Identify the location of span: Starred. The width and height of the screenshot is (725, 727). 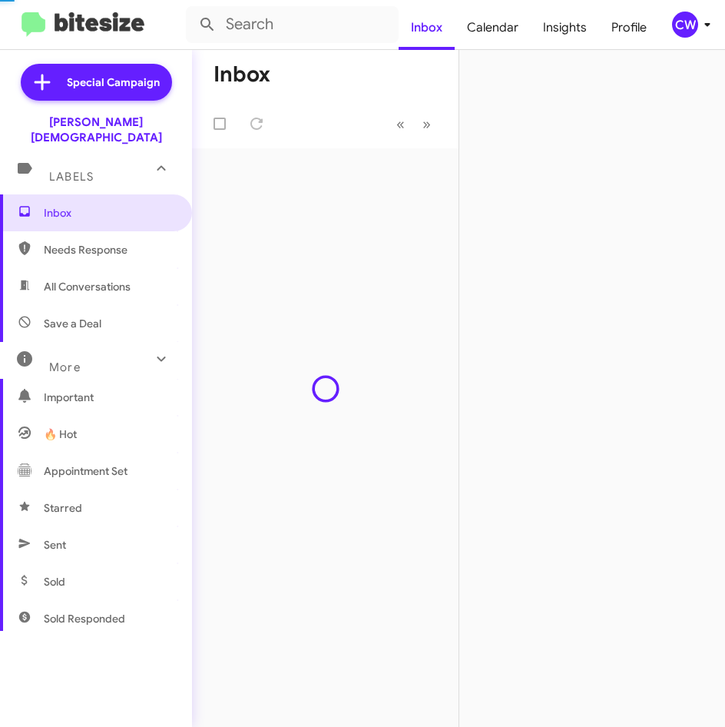
(63, 508).